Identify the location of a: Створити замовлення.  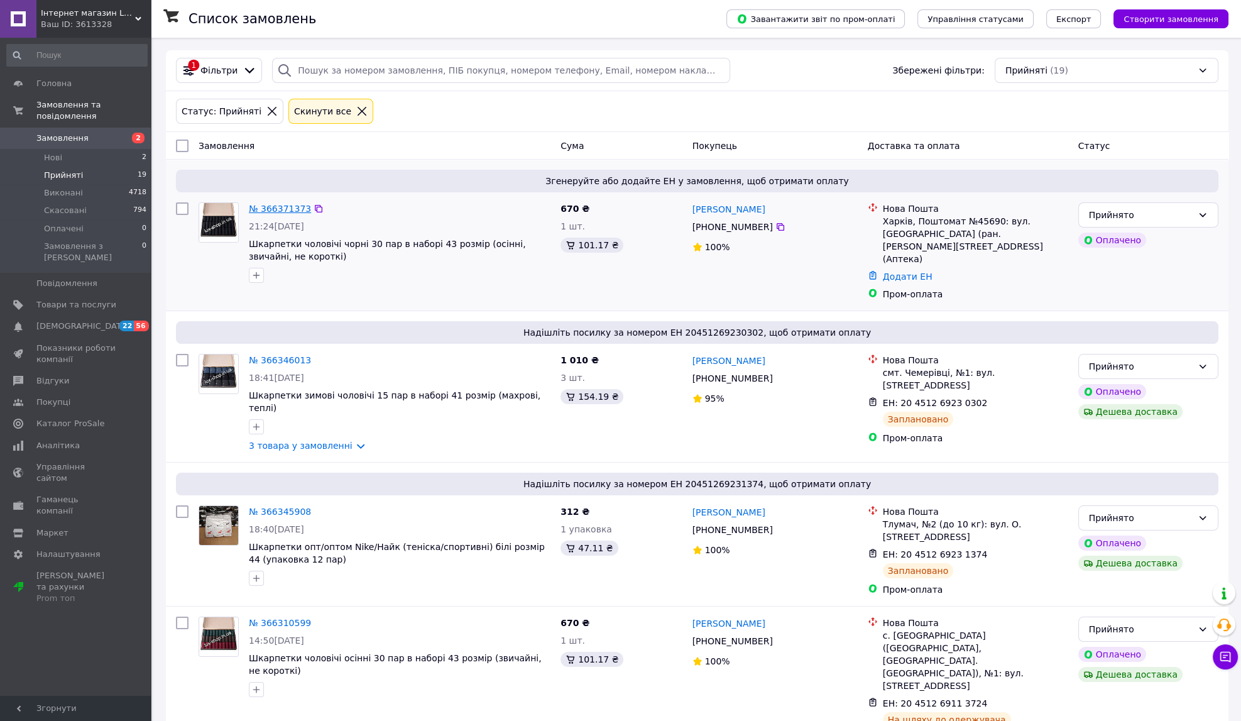
(1164, 18).